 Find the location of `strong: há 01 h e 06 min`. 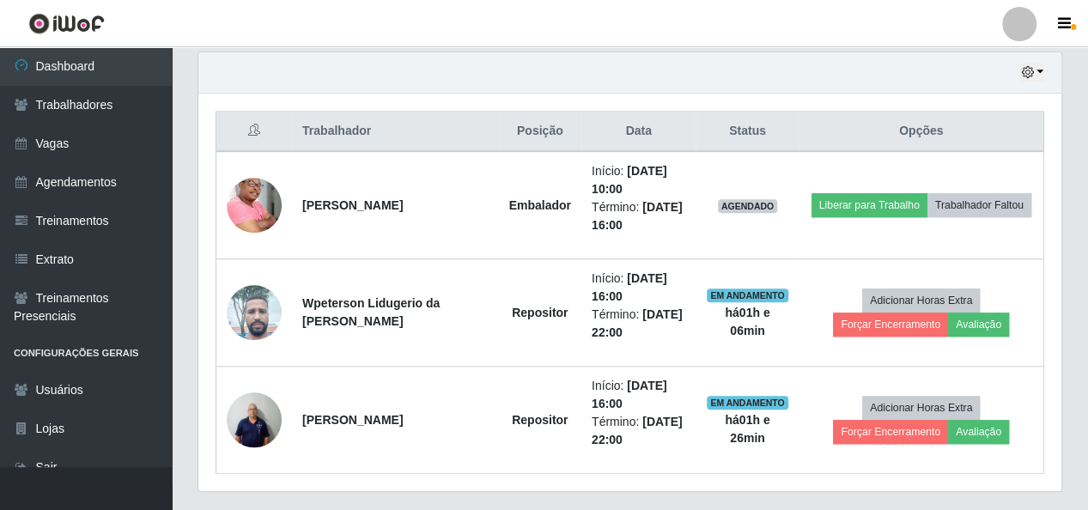

strong: há 01 h e 06 min is located at coordinates (747, 321).